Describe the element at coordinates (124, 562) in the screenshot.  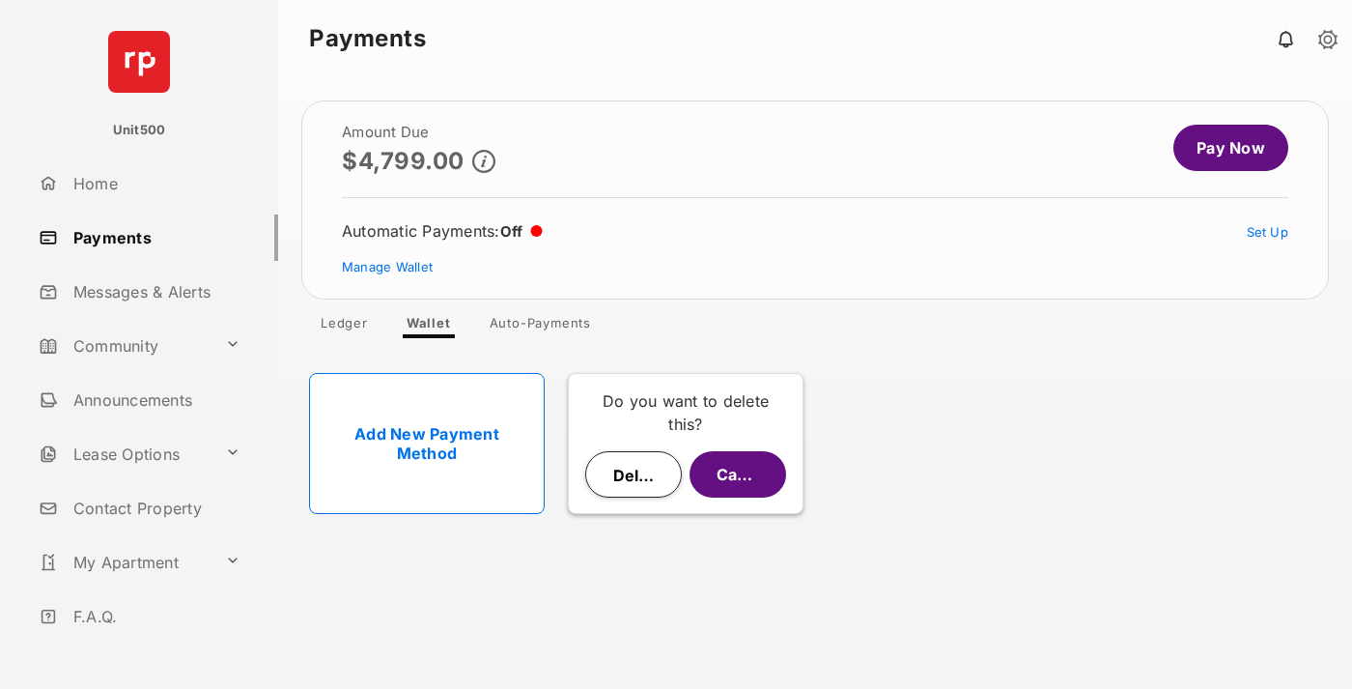
I see `a: My Apartment` at that location.